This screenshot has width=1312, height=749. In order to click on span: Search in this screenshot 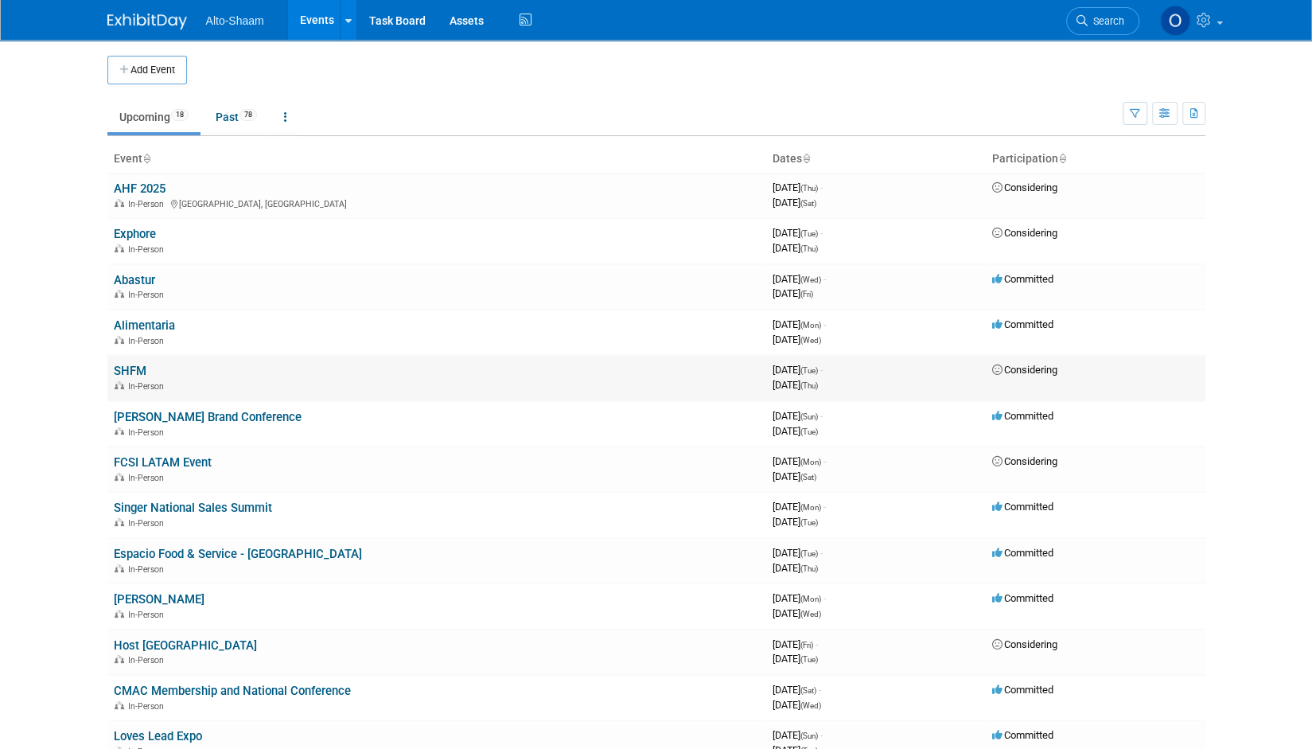, I will do `click(1106, 21)`.